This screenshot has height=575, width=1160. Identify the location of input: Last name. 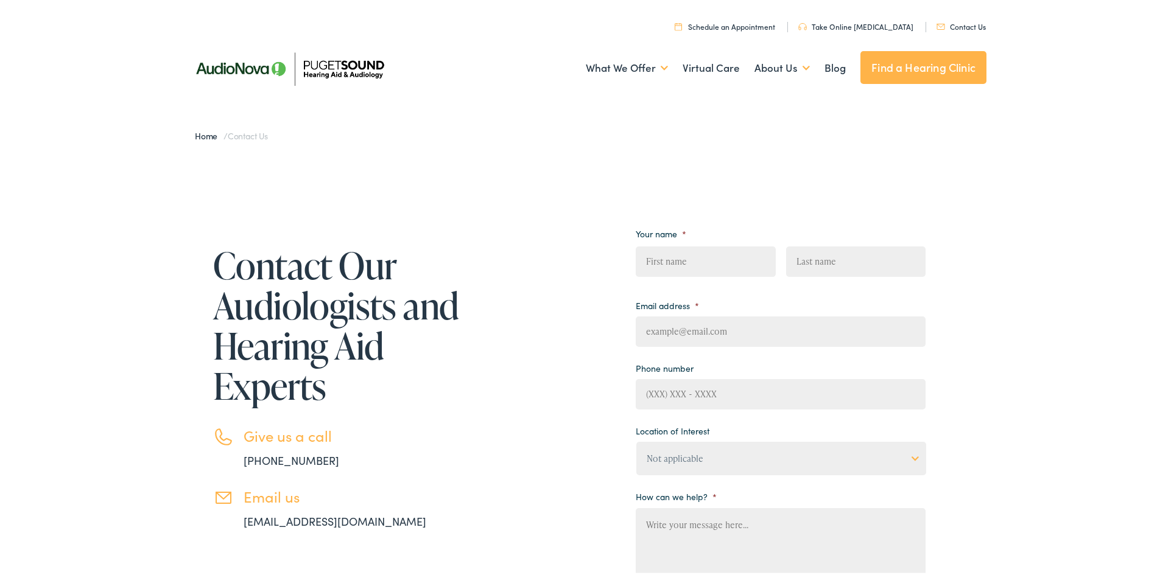
(856, 259).